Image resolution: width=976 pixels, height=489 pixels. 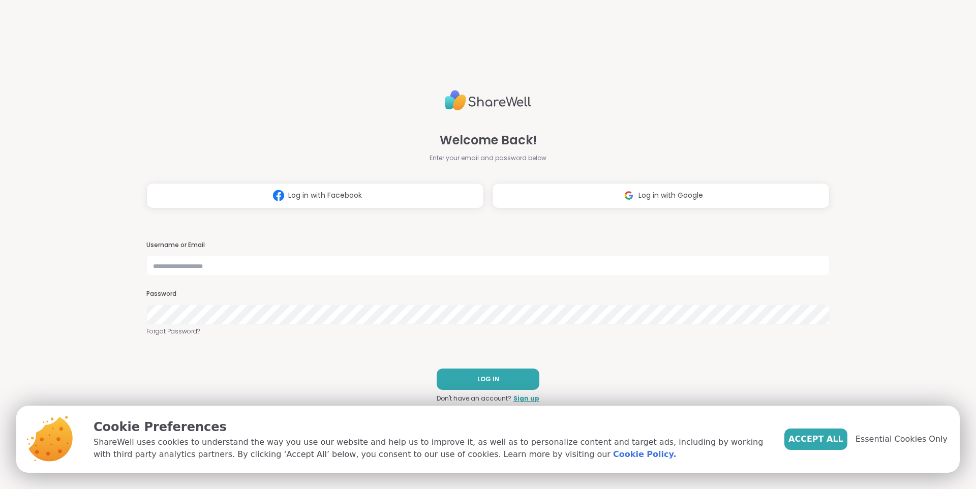 What do you see at coordinates (816, 439) in the screenshot?
I see `span: Accept All` at bounding box center [816, 439].